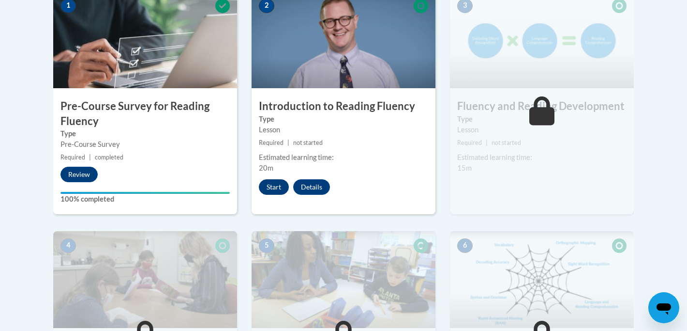 The height and width of the screenshot is (331, 687). Describe the element at coordinates (109, 157) in the screenshot. I see `span: completed` at that location.